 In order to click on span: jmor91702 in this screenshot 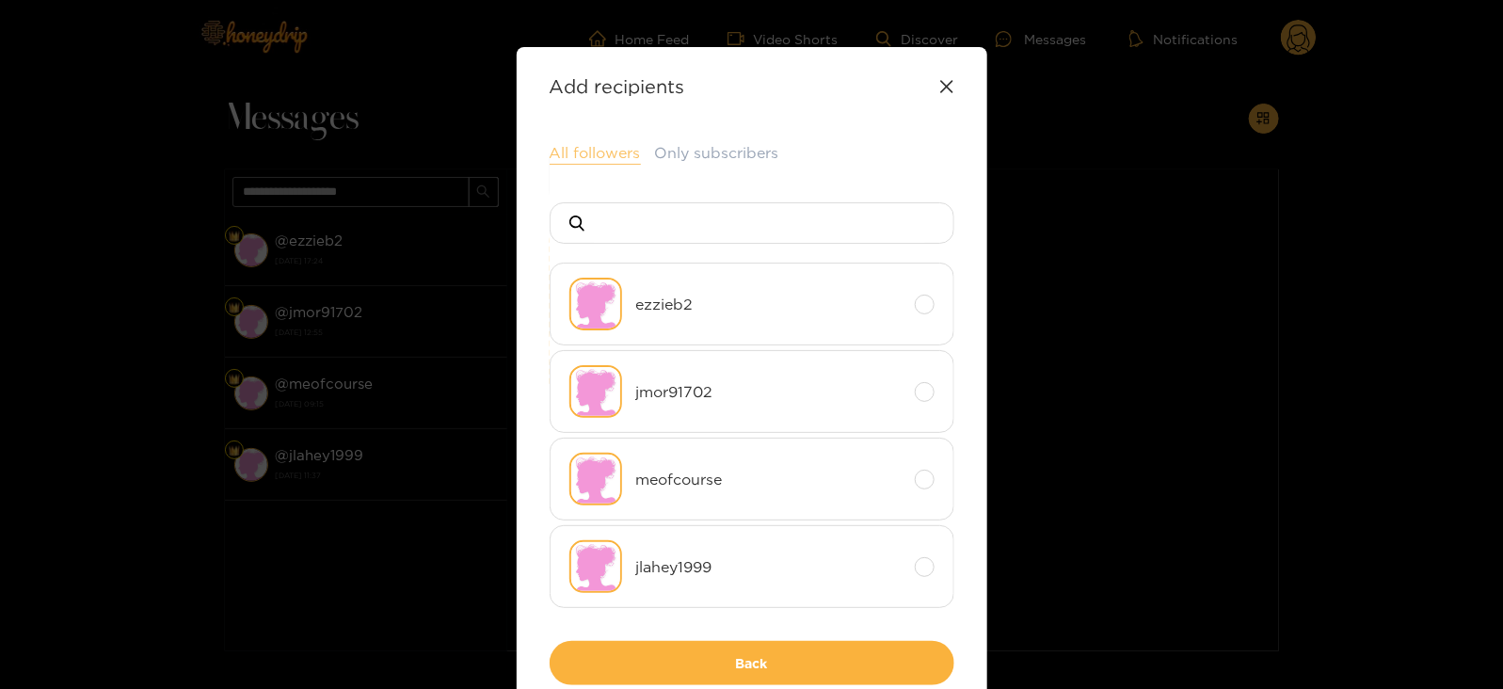, I will do `click(768, 392)`.